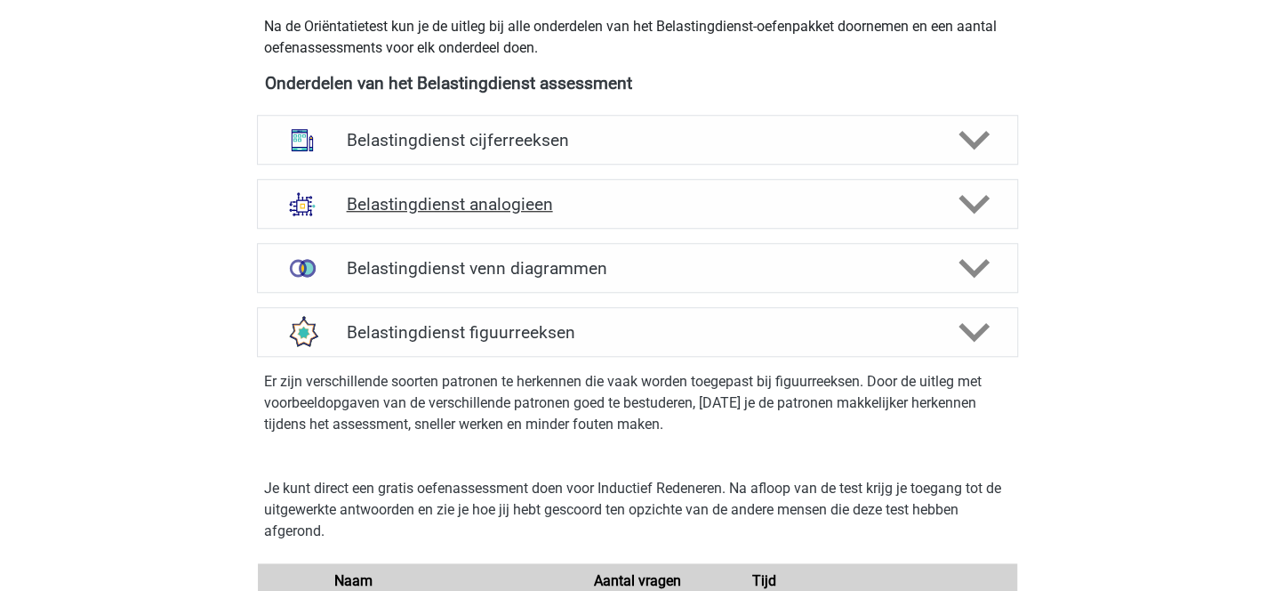  I want to click on h4: Belastingdienst venn diagrammen, so click(637, 268).